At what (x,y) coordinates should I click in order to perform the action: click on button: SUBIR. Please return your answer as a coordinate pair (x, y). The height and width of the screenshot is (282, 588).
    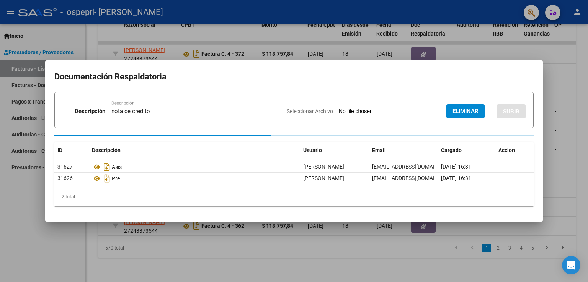
    Looking at the image, I should click on (511, 111).